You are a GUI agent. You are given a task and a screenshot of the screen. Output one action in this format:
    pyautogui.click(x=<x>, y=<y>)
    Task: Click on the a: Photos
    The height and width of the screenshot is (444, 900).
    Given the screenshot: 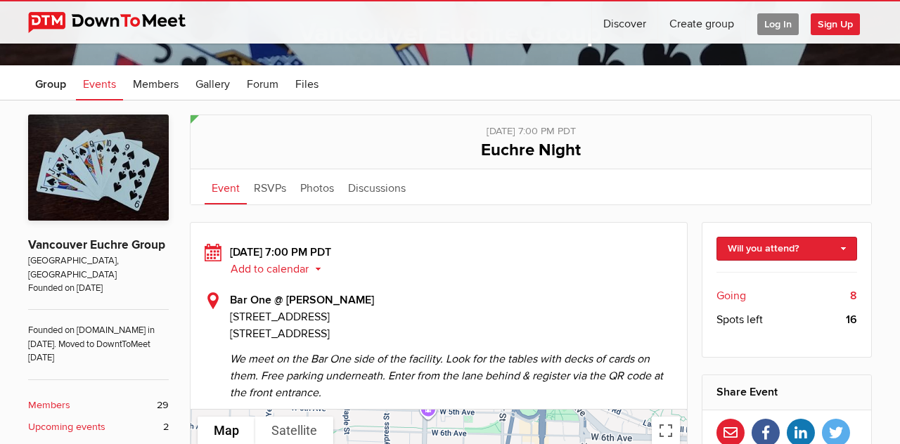 What is the action you would take?
    pyautogui.click(x=317, y=187)
    